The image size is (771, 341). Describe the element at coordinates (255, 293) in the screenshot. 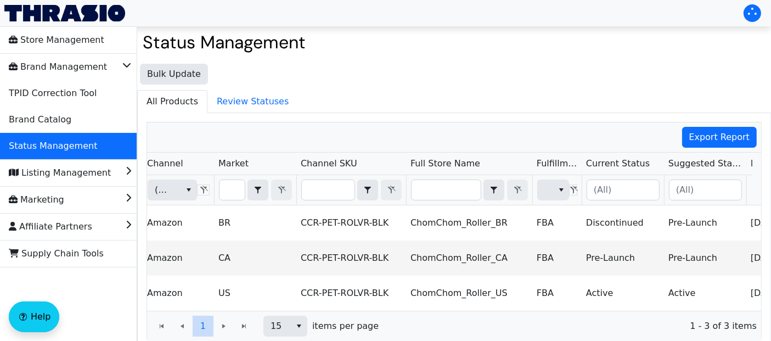

I see `td: US` at that location.